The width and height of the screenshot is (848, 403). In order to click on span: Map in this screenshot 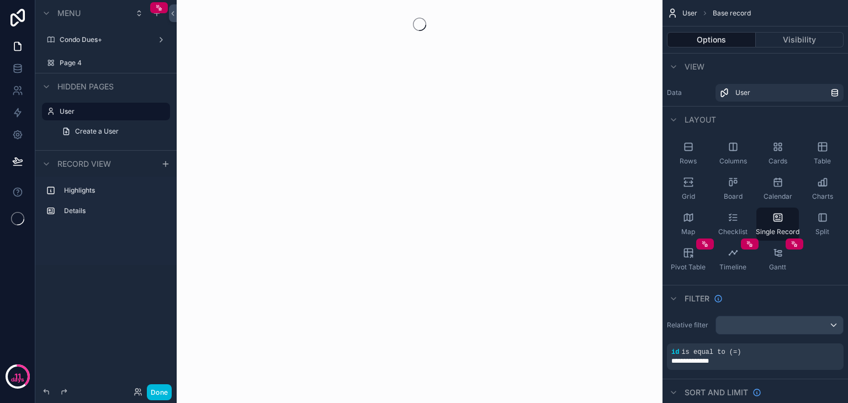, I will do `click(688, 232)`.